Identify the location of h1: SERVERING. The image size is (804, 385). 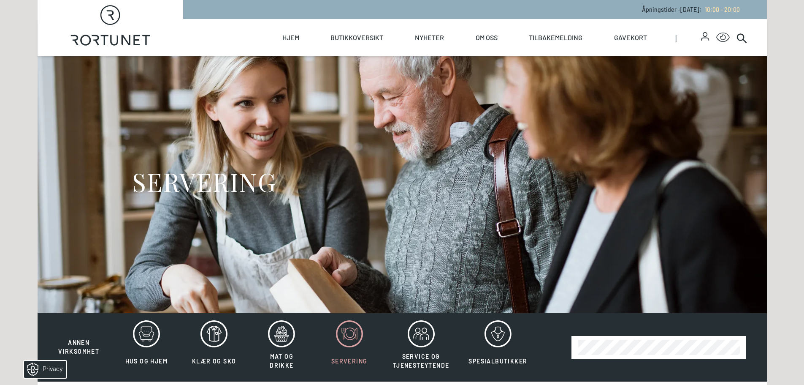
(204, 181).